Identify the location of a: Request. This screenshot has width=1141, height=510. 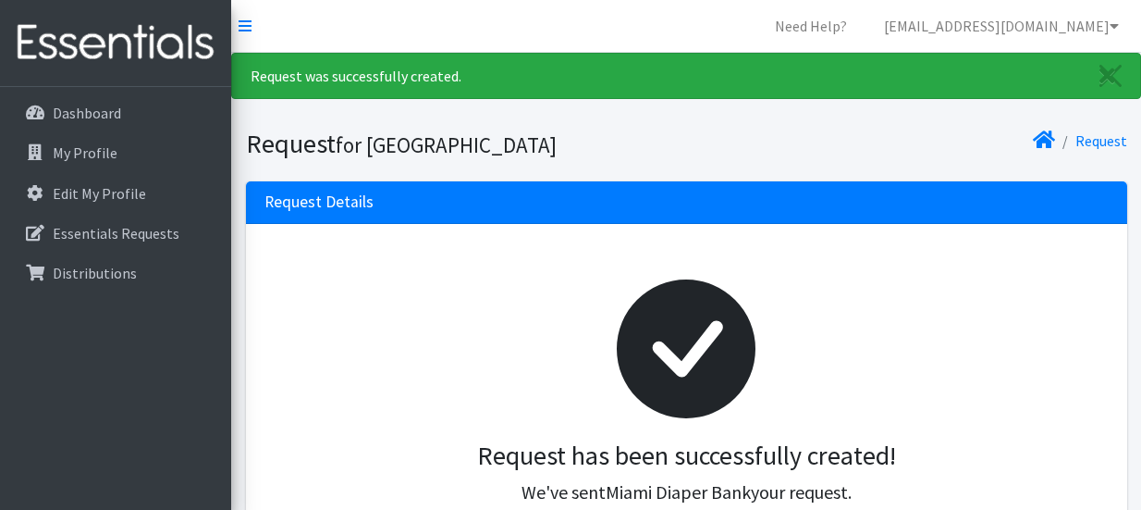
(1102, 141).